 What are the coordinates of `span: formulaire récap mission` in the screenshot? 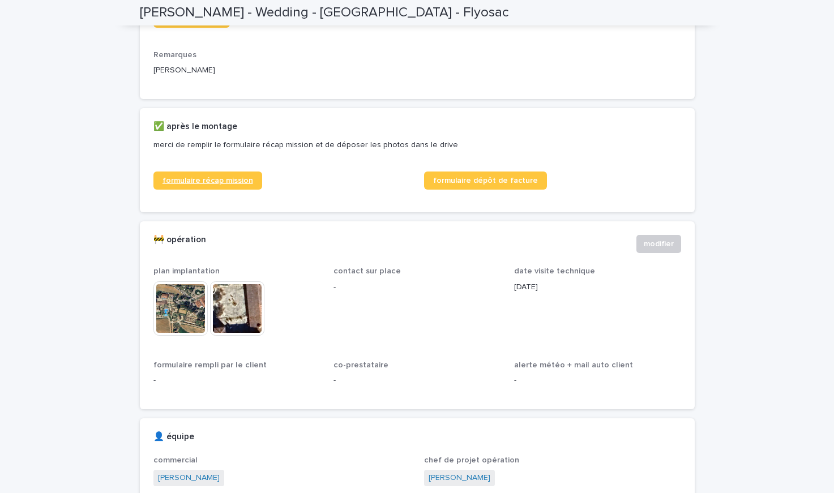 It's located at (208, 181).